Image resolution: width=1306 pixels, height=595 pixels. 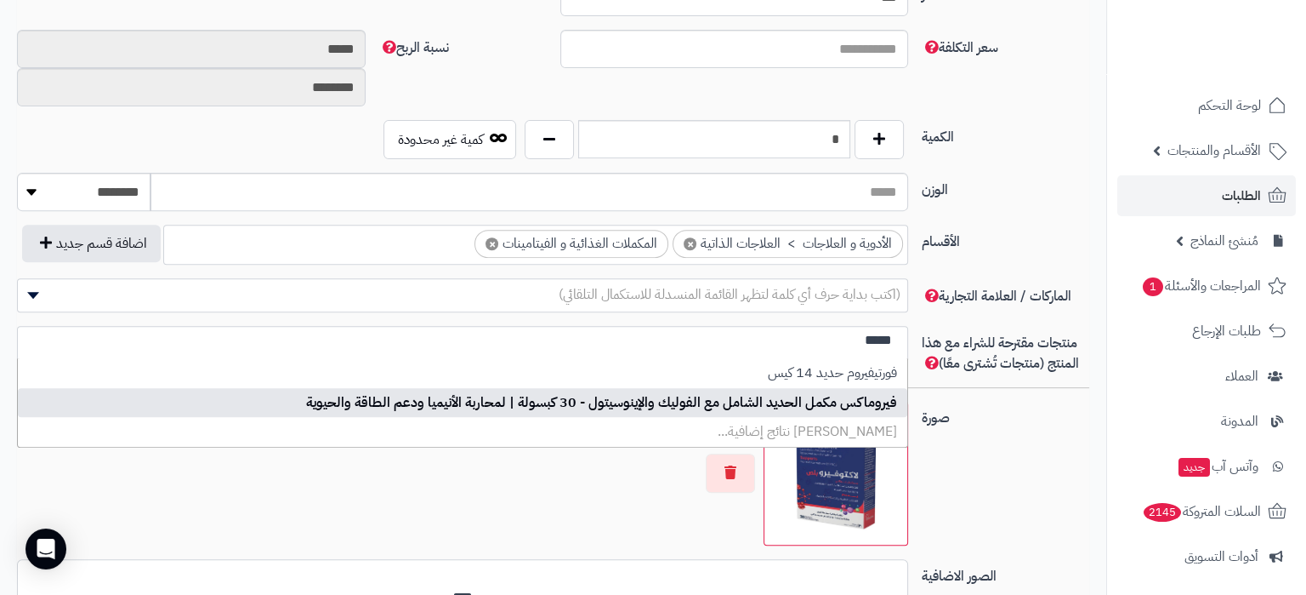 I want to click on span: 1, so click(x=1153, y=287).